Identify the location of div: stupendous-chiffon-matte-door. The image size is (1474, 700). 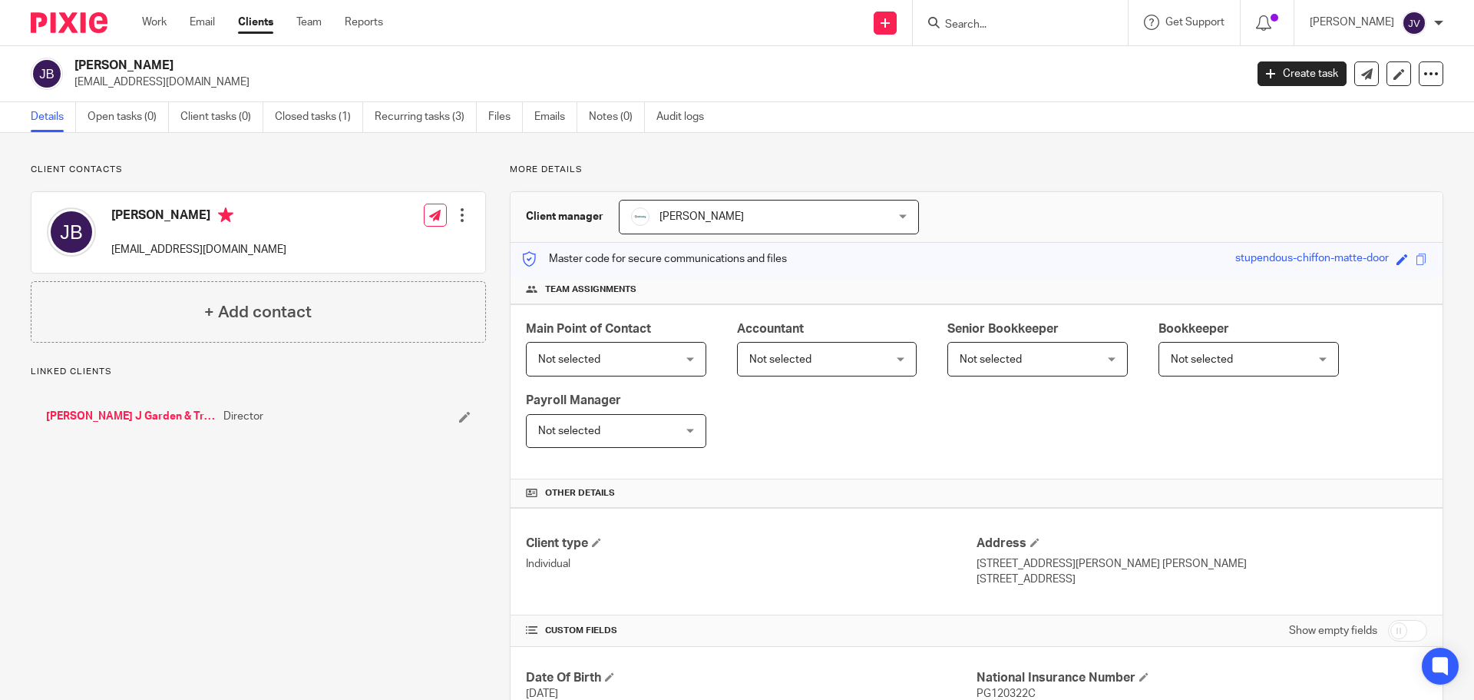
(1312, 259).